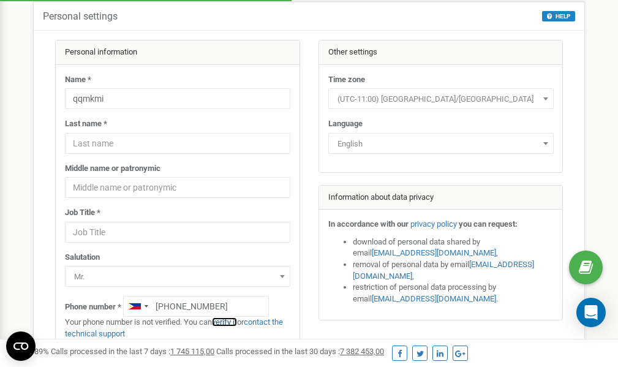 The height and width of the screenshot is (367, 618). Describe the element at coordinates (178, 232) in the screenshot. I see `input: Job Title` at that location.